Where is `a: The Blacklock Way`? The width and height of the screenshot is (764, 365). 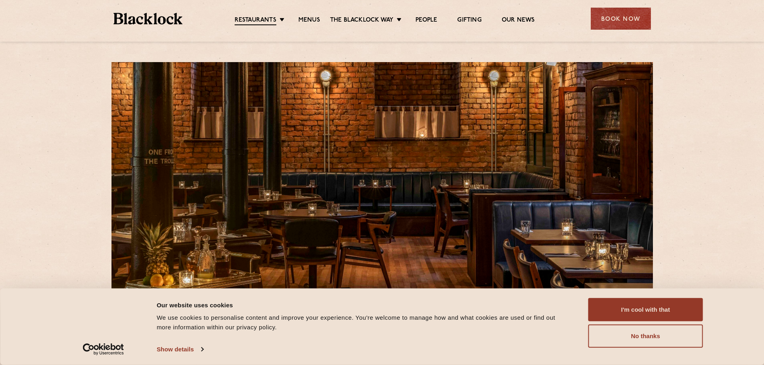 a: The Blacklock Way is located at coordinates (362, 20).